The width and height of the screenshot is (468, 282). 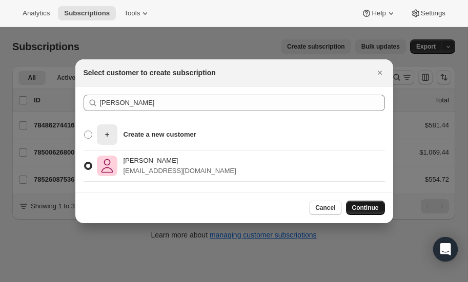 What do you see at coordinates (378, 13) in the screenshot?
I see `span: Help` at bounding box center [378, 13].